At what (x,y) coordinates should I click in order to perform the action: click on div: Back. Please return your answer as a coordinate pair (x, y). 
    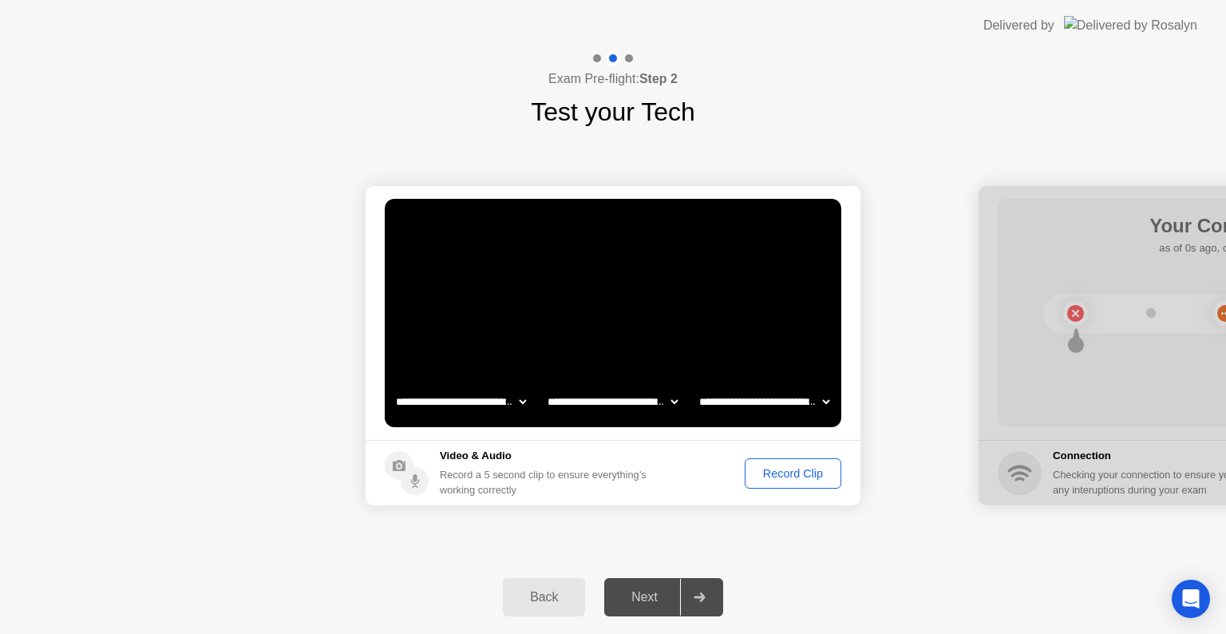
    Looking at the image, I should click on (544, 597).